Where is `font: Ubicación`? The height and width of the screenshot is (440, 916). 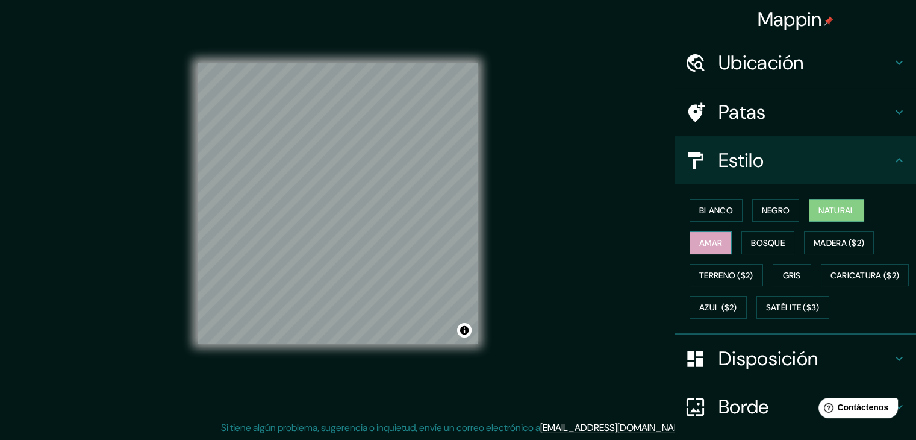
font: Ubicación is located at coordinates (761, 63).